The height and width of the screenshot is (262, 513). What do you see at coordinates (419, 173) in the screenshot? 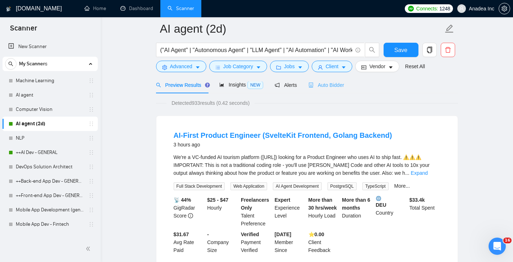
I see `a: Expand` at bounding box center [419, 173].